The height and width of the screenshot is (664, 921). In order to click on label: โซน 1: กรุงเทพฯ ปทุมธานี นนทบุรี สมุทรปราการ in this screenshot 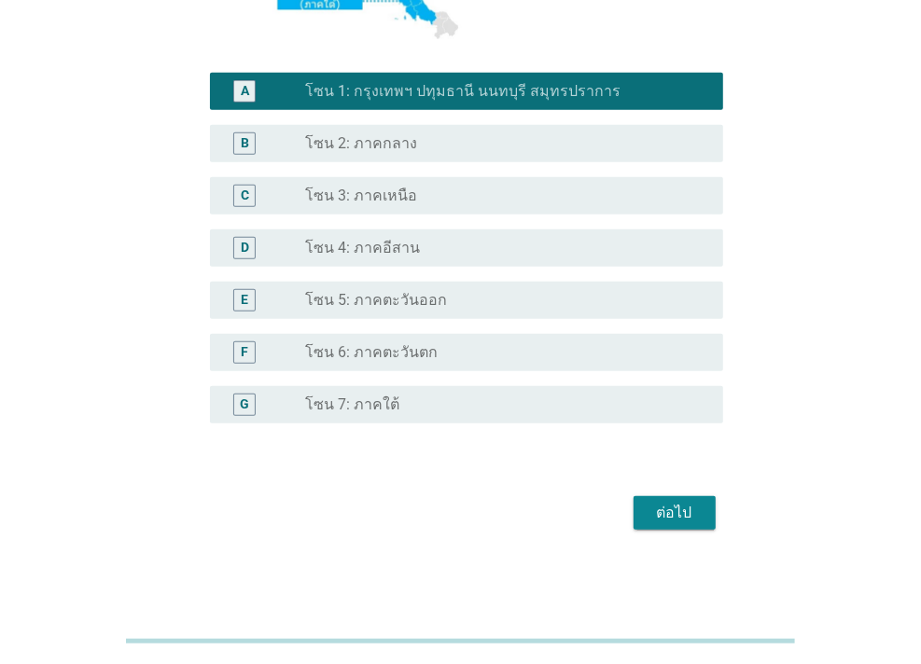, I will do `click(463, 91)`.